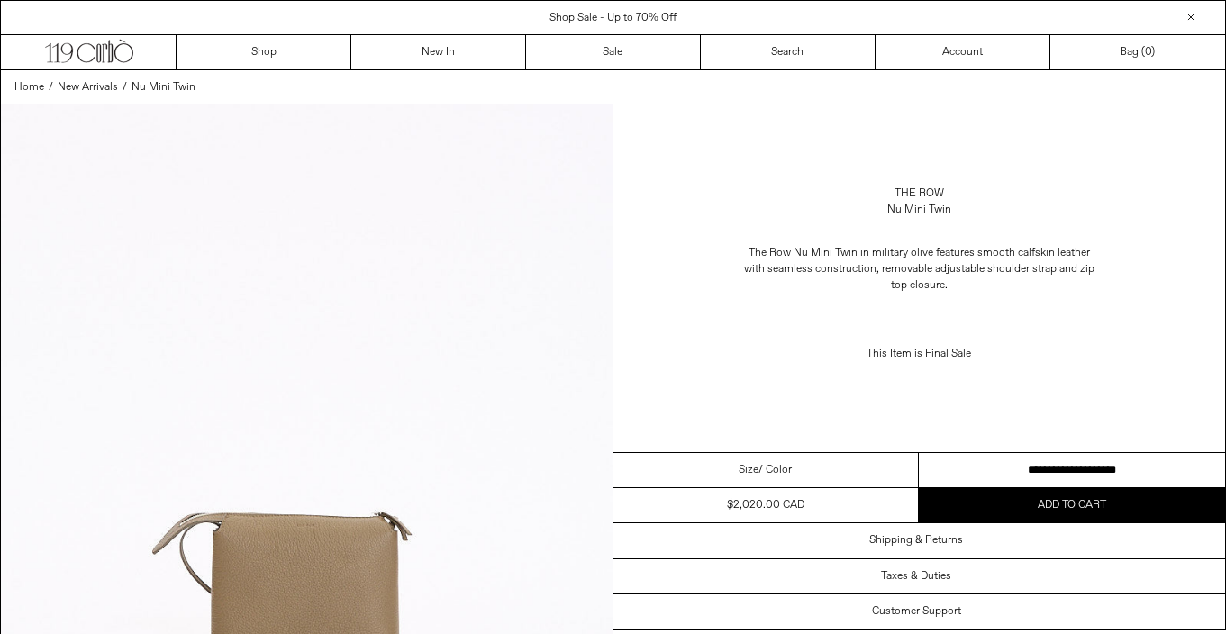 This screenshot has height=634, width=1226. What do you see at coordinates (916, 576) in the screenshot?
I see `h3: Taxes & Duties` at bounding box center [916, 576].